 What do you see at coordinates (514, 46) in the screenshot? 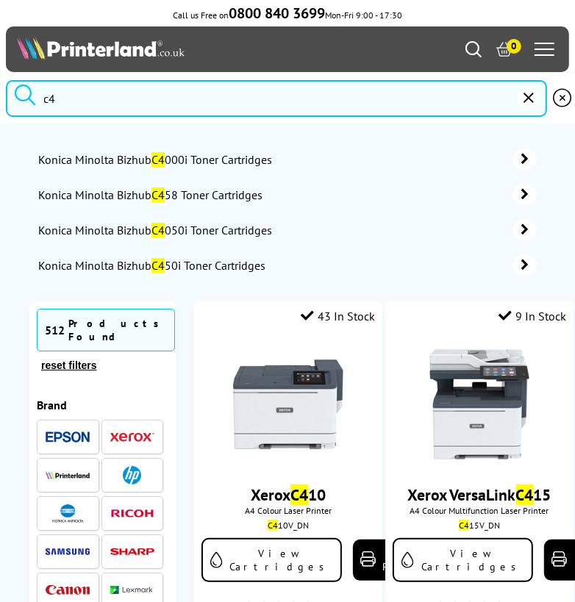
I see `span: 0` at bounding box center [514, 46].